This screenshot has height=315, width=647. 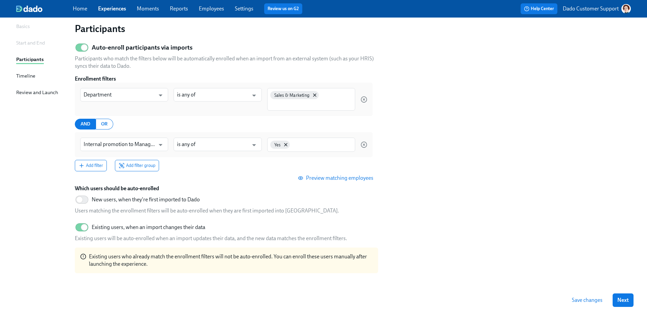 I want to click on a: dado, so click(x=44, y=9).